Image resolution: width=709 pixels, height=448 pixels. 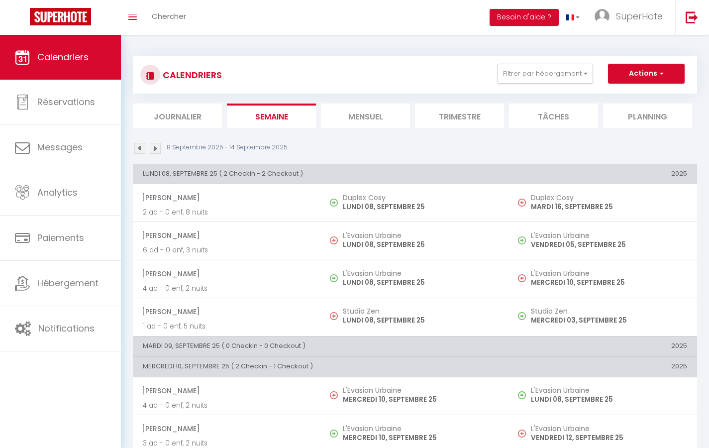 I want to click on h3: CALENDRIERS, so click(x=191, y=75).